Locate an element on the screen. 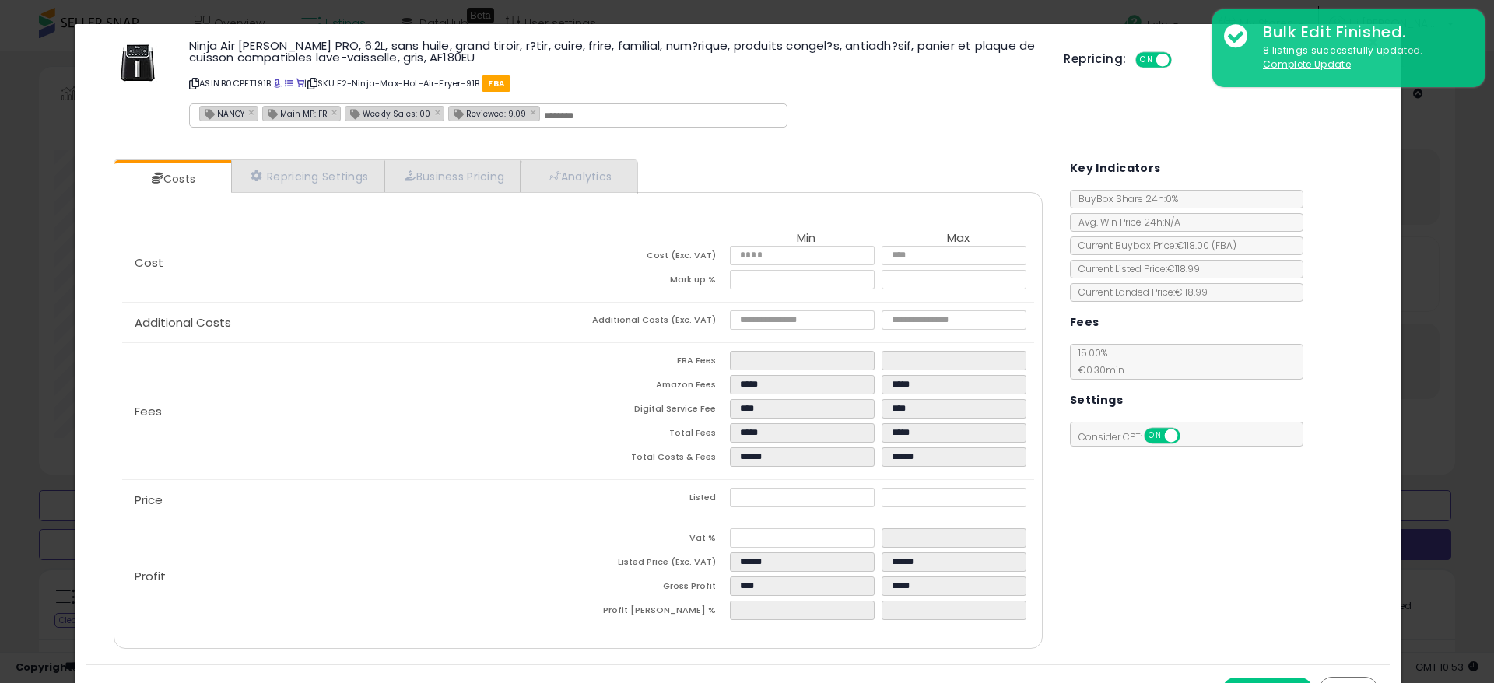  a: Your listing only is located at coordinates (299, 83).